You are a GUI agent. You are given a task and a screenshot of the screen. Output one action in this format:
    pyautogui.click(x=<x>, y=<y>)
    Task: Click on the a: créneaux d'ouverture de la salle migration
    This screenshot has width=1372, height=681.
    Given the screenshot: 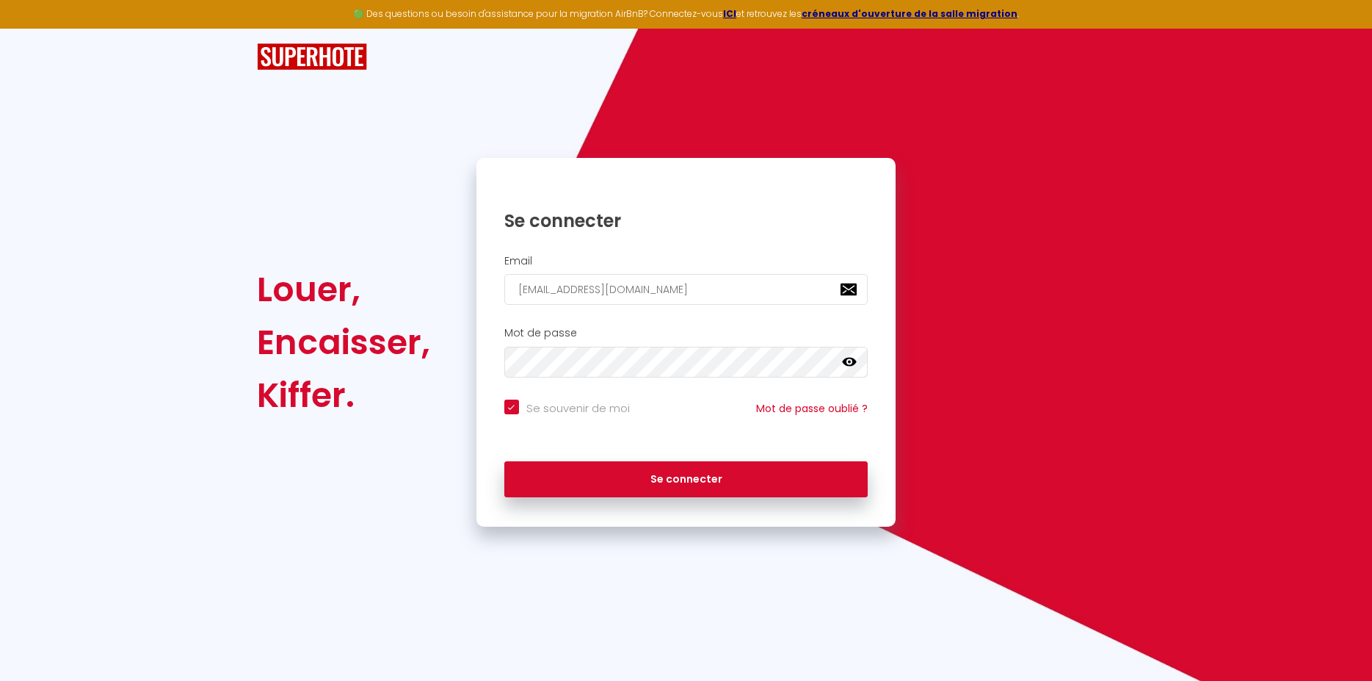 What is the action you would take?
    pyautogui.click(x=910, y=13)
    